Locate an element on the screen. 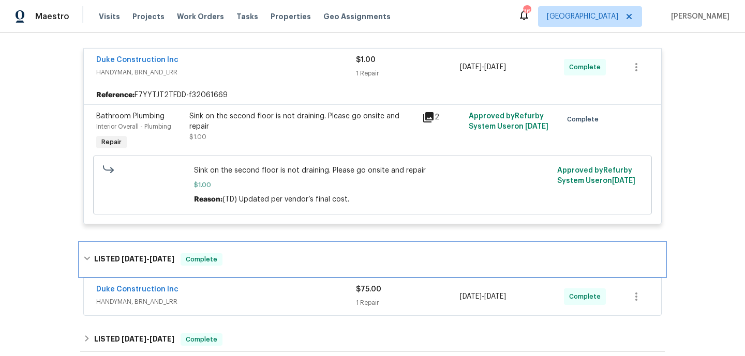 The width and height of the screenshot is (745, 356). span: Geo Assignments is located at coordinates (357, 17).